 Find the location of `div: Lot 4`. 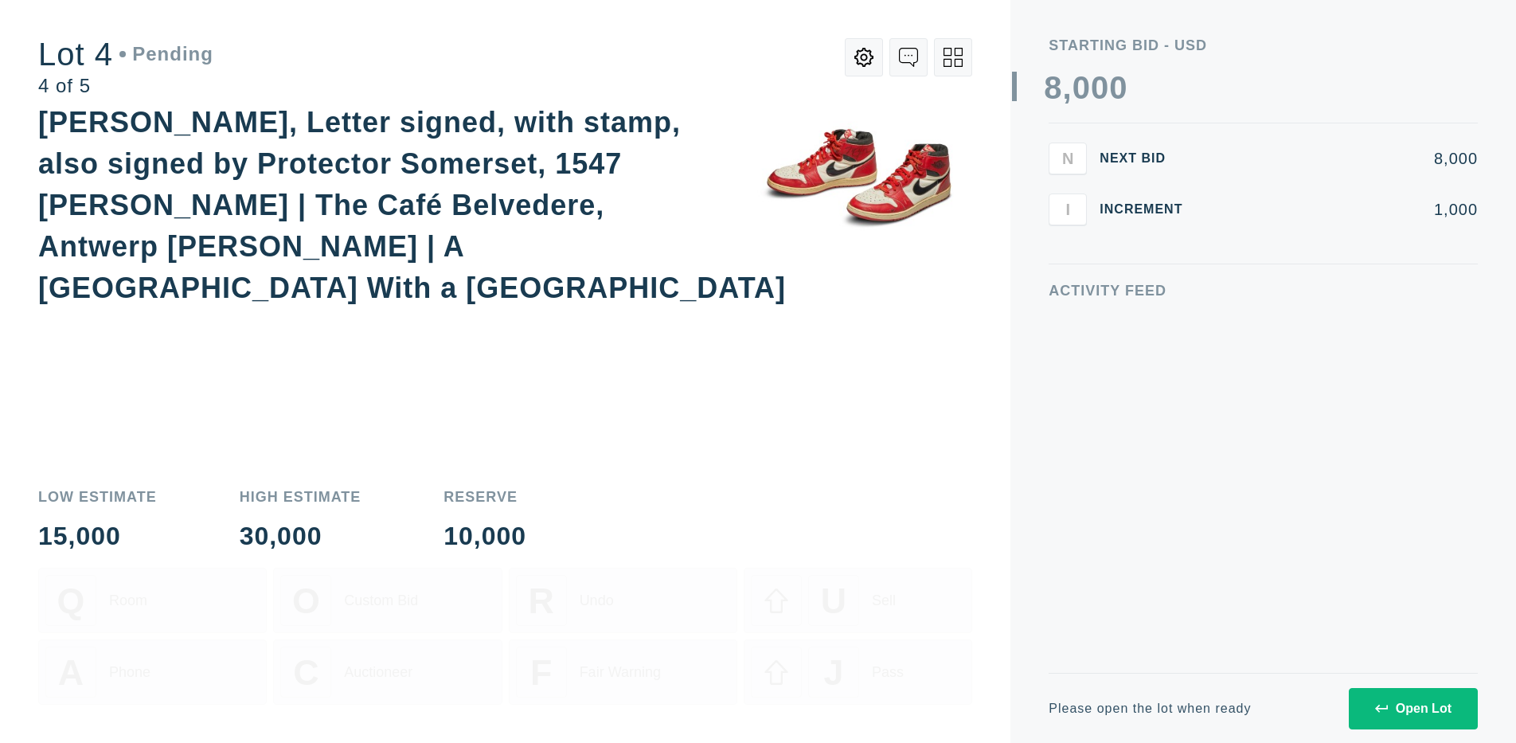

div: Lot 4 is located at coordinates (126, 54).